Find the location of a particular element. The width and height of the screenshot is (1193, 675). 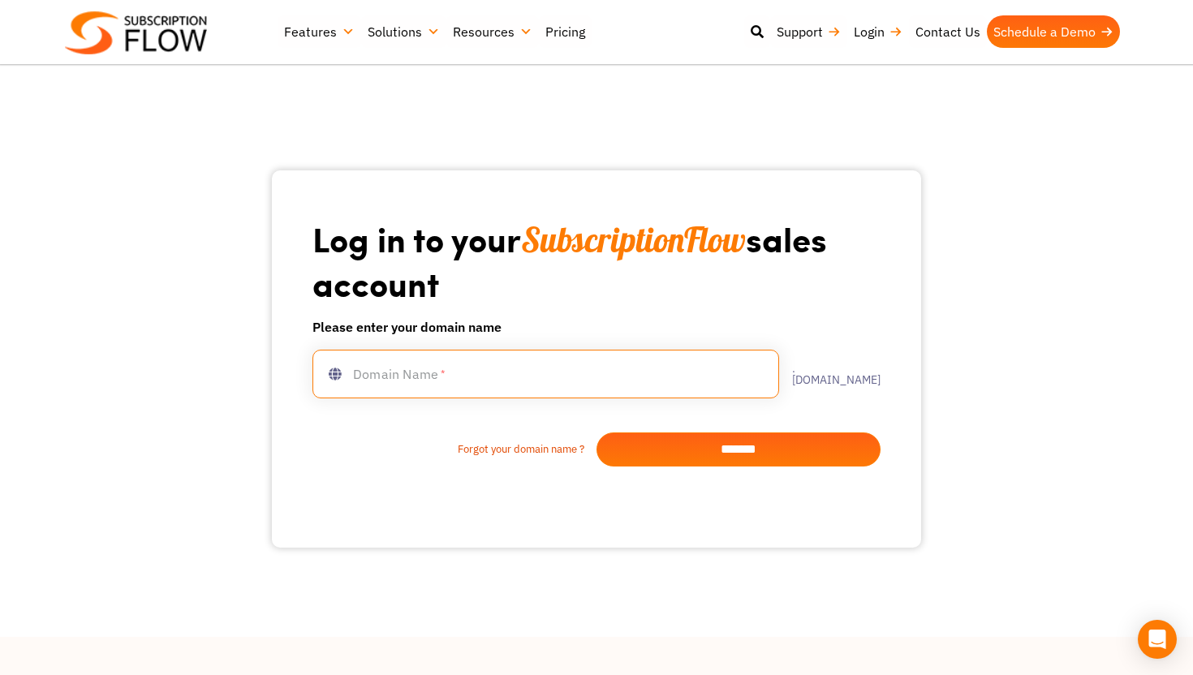

a: Forgot your domain name ? is located at coordinates (455, 450).